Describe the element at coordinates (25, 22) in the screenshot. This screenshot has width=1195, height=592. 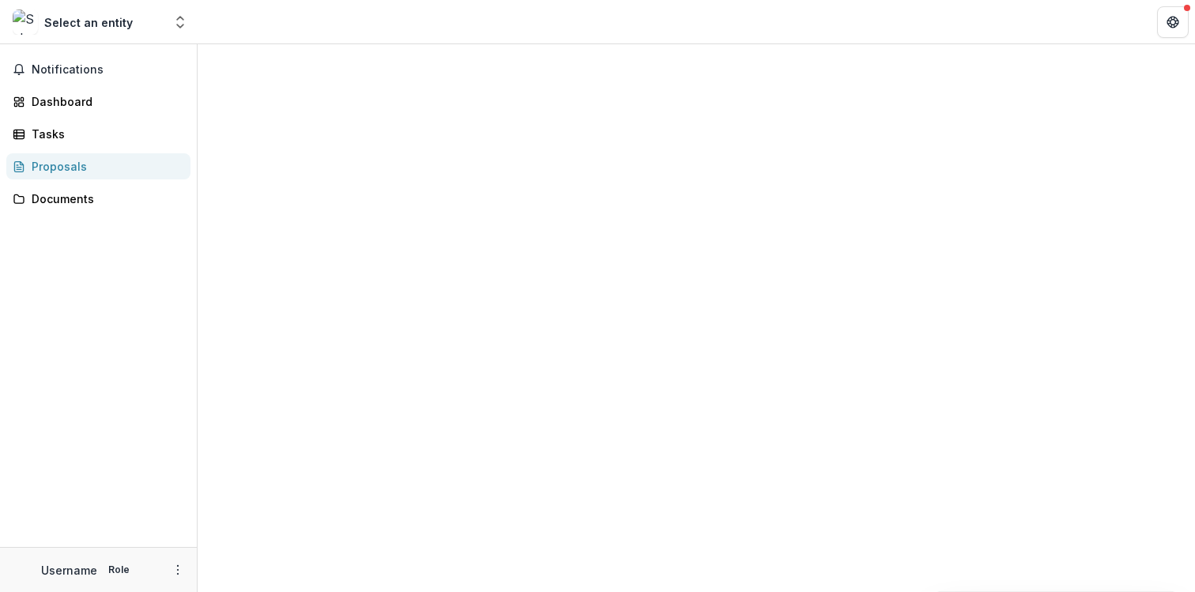
I see `img: Select an entity` at that location.